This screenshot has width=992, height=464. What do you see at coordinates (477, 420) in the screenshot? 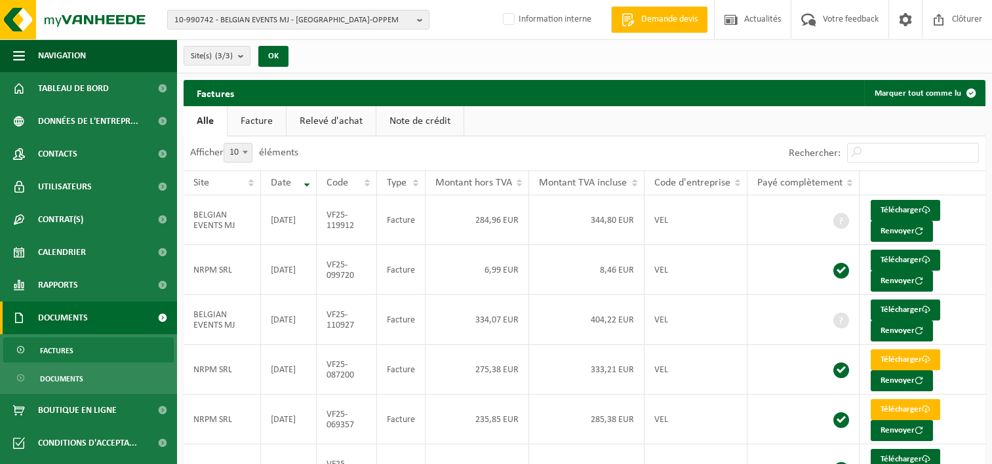
I see `td: 235,85 EUR` at bounding box center [477, 420].